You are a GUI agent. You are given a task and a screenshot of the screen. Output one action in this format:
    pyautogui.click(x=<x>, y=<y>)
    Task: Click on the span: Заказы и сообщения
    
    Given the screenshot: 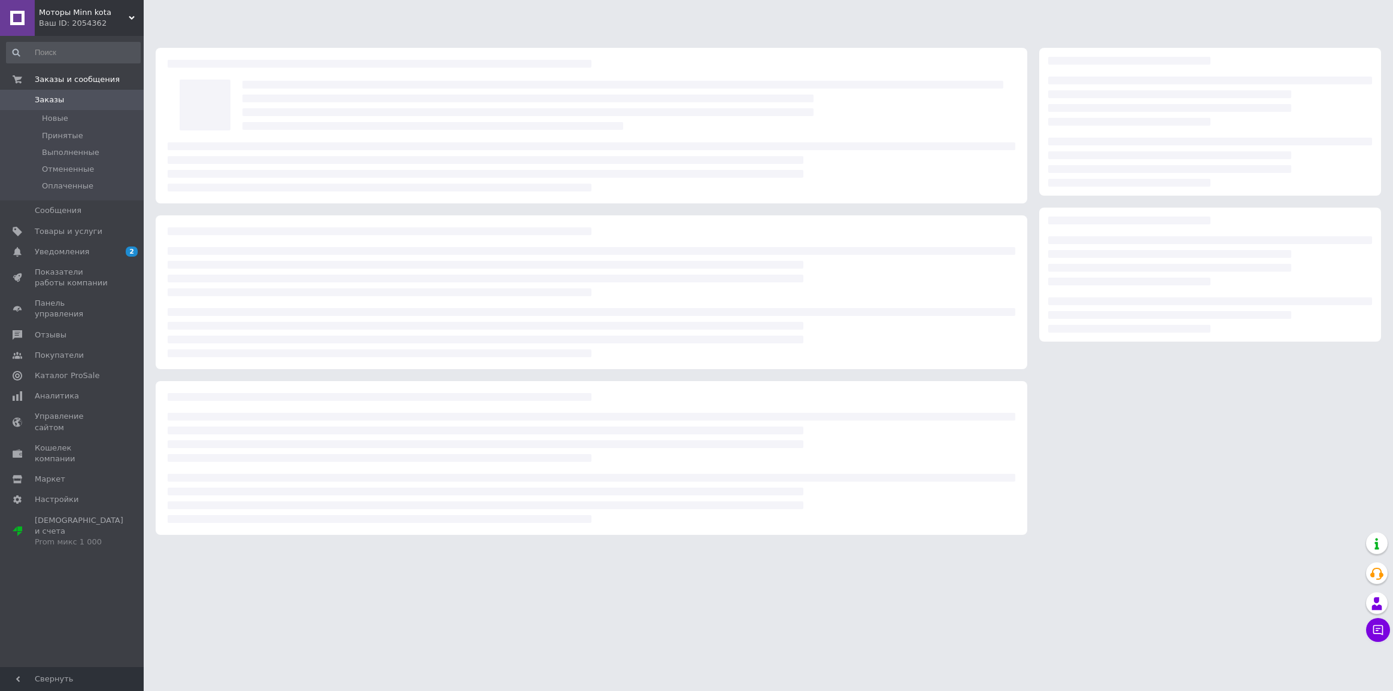 What is the action you would take?
    pyautogui.click(x=77, y=80)
    